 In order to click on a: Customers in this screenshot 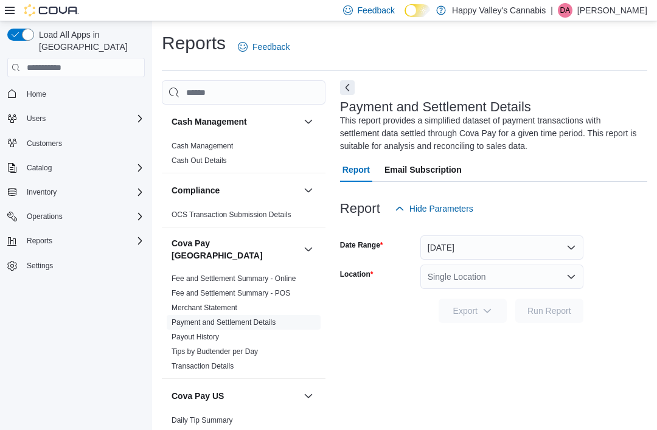, I will do `click(44, 144)`.